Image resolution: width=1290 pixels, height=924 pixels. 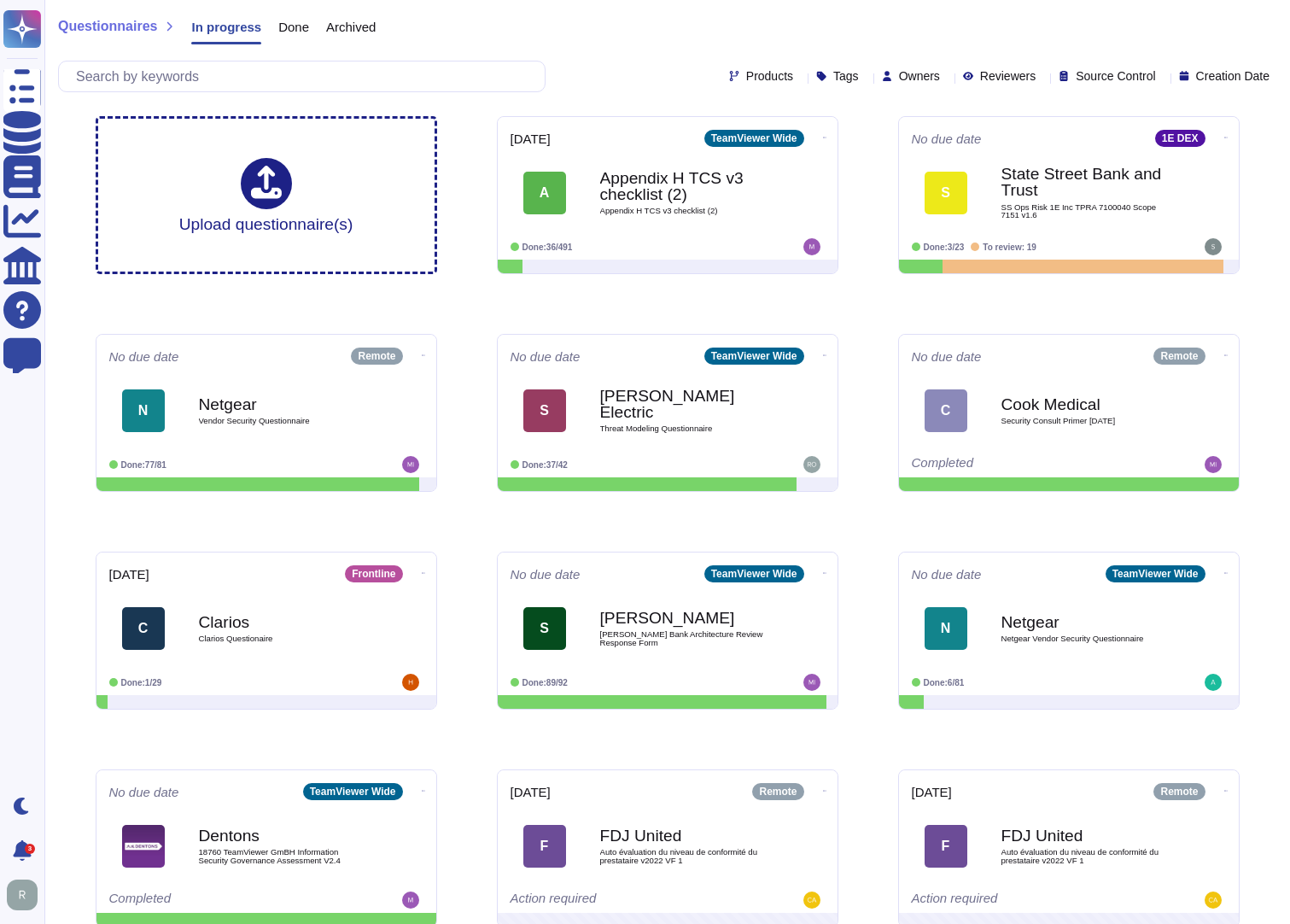 What do you see at coordinates (1009, 246) in the screenshot?
I see `span: To review: 19` at bounding box center [1009, 246].